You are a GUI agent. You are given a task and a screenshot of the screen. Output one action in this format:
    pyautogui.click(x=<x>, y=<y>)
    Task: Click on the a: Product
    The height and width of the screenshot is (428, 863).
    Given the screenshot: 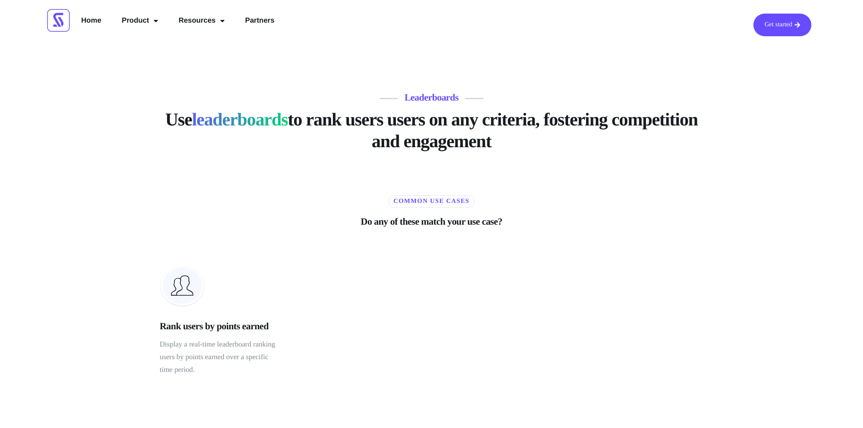 What is the action you would take?
    pyautogui.click(x=140, y=21)
    